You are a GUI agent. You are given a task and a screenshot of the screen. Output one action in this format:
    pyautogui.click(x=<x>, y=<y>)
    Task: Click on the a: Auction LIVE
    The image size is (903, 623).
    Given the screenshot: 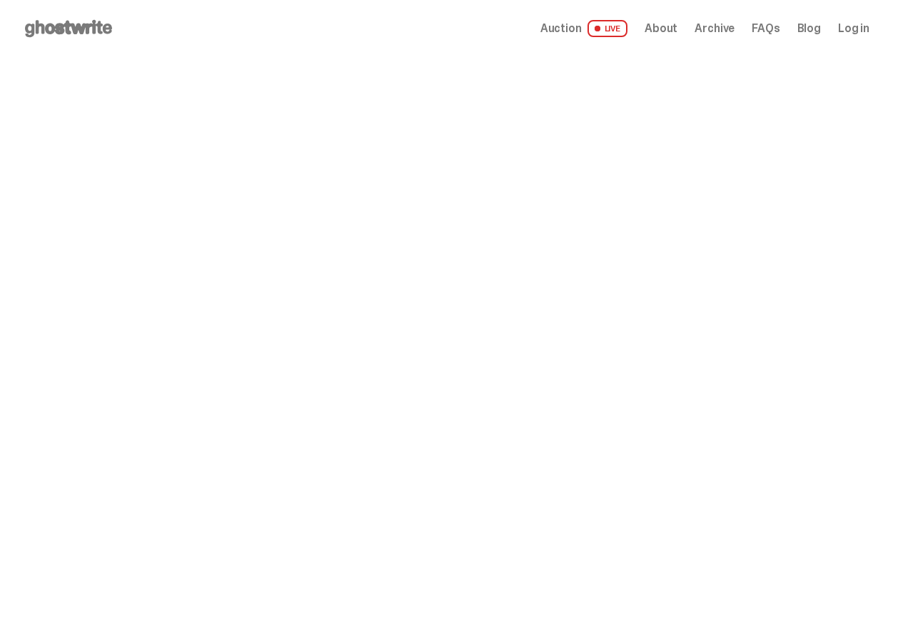 What is the action you would take?
    pyautogui.click(x=584, y=29)
    